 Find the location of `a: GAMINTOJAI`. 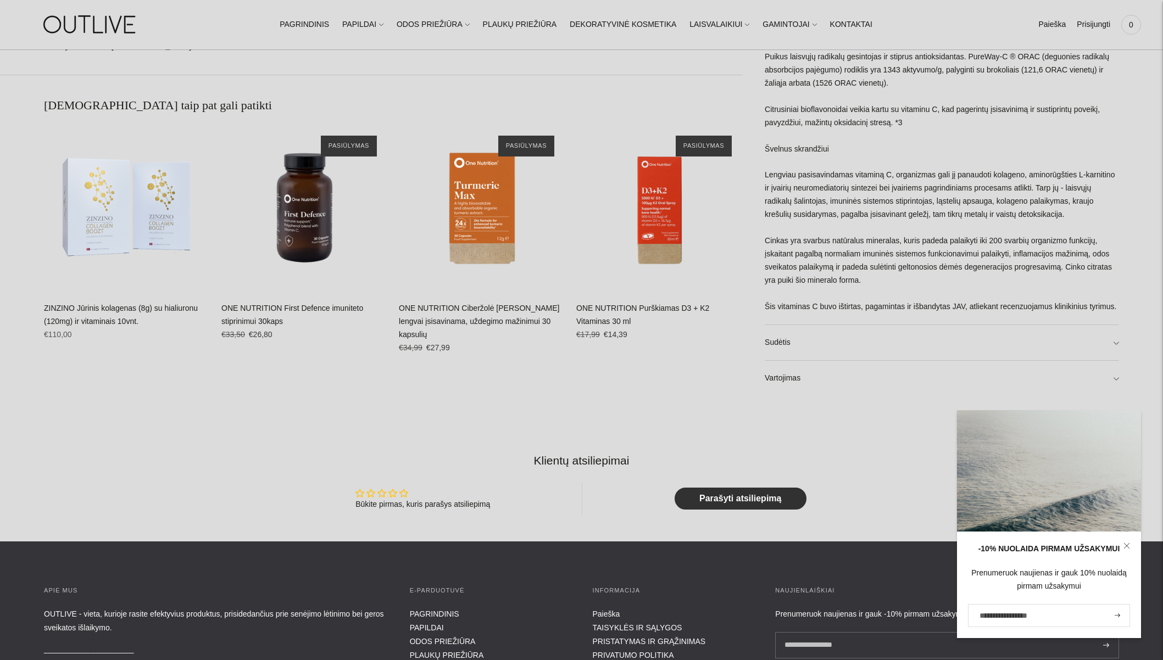

a: GAMINTOJAI is located at coordinates (789, 25).